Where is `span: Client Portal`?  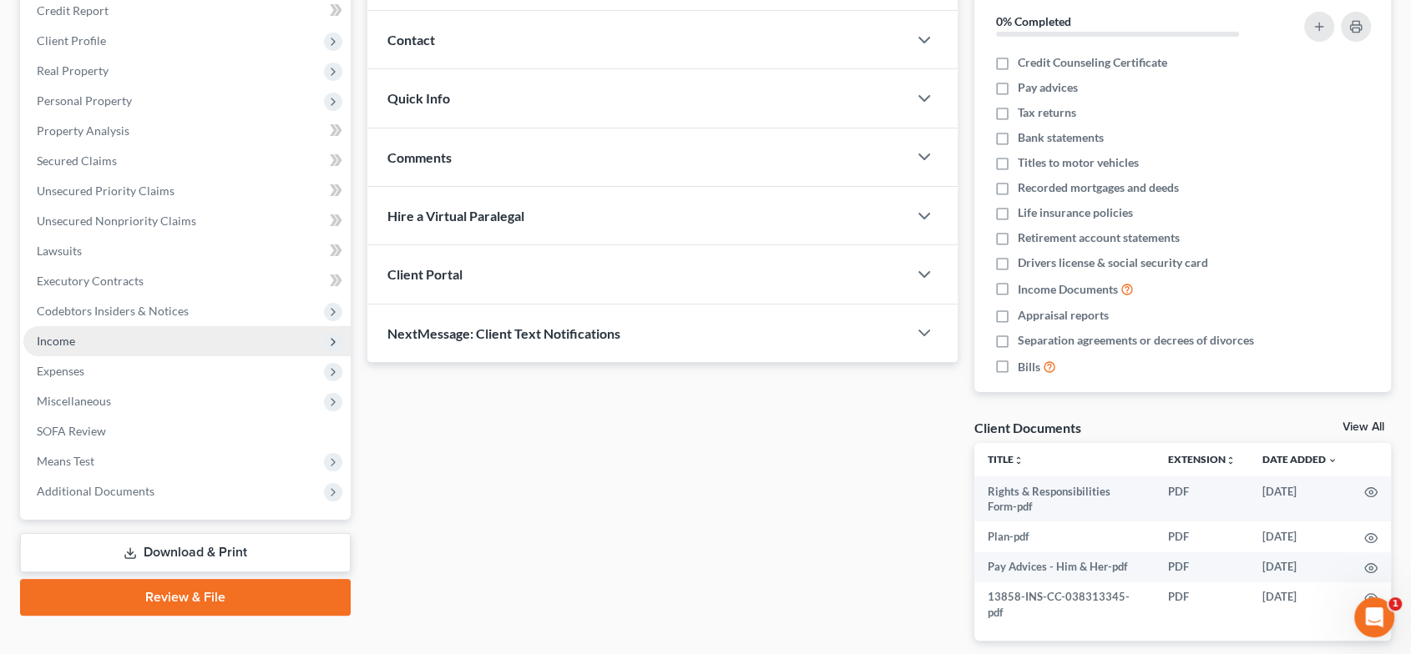
span: Client Portal is located at coordinates (425, 274).